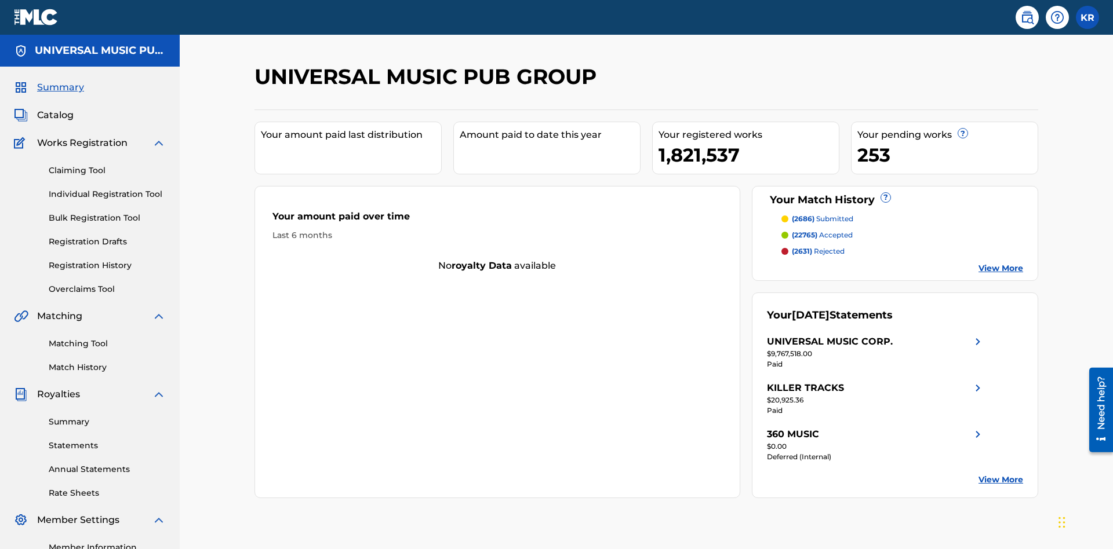  Describe the element at coordinates (947, 155) in the screenshot. I see `div: 253` at that location.